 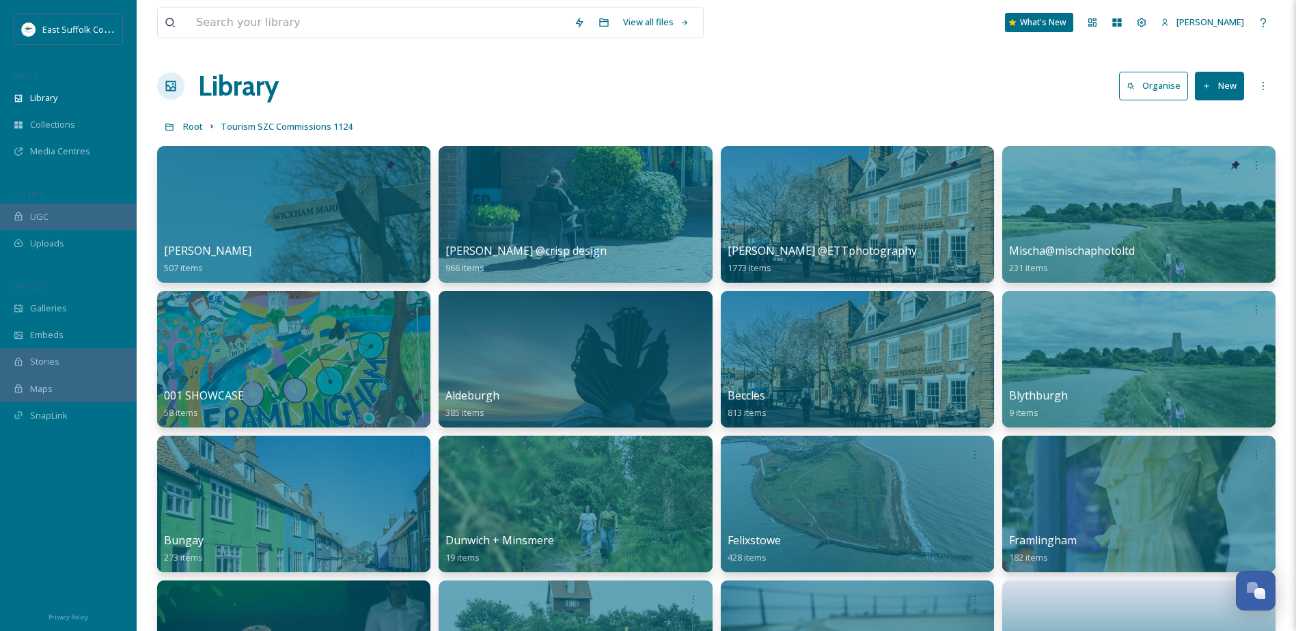 I want to click on a: View all files, so click(x=656, y=22).